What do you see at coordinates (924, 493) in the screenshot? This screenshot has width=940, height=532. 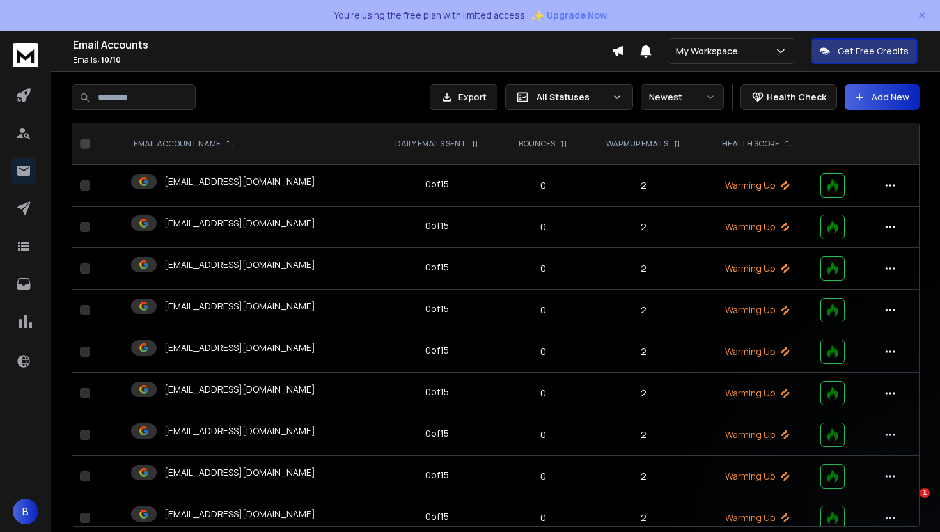 I see `span: 1` at bounding box center [924, 493].